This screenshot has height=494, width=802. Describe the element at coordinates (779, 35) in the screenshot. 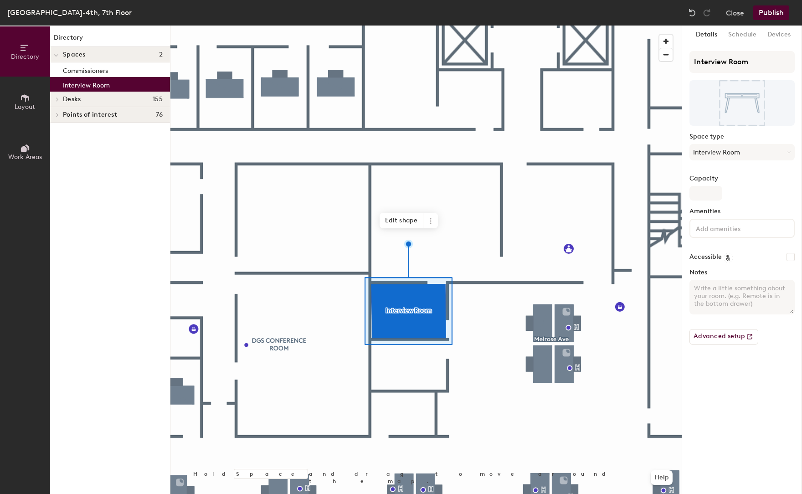

I see `button: Devices` at that location.